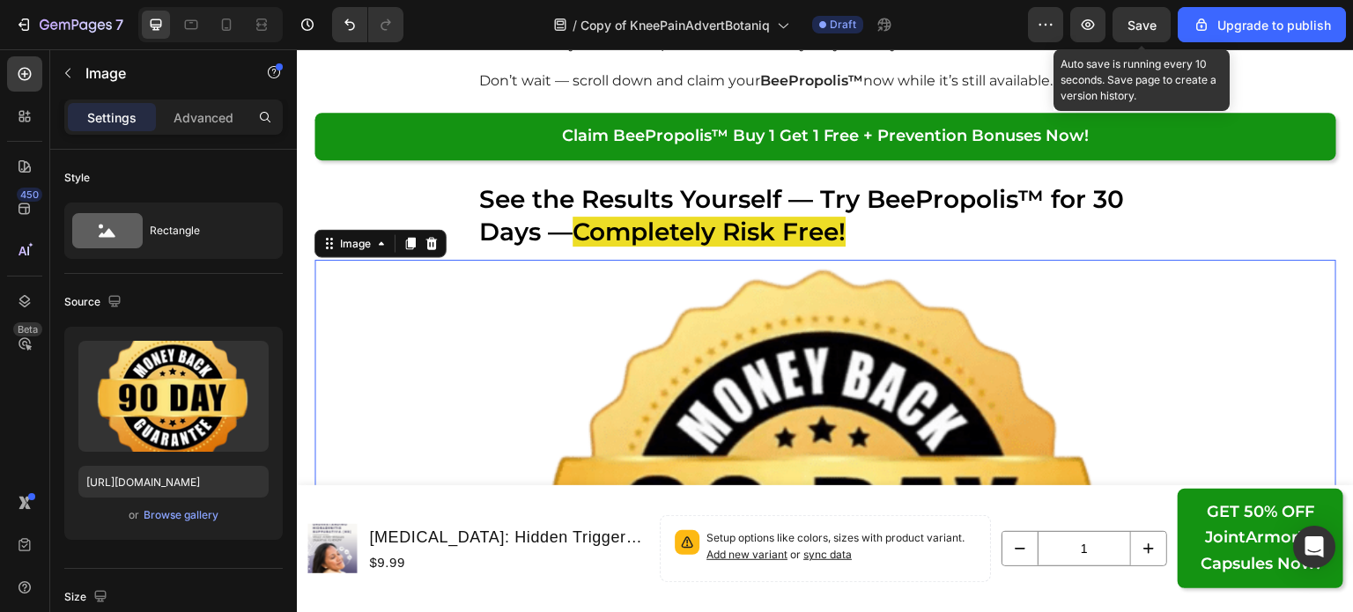 This screenshot has width=1353, height=612. I want to click on div: Size, so click(87, 597).